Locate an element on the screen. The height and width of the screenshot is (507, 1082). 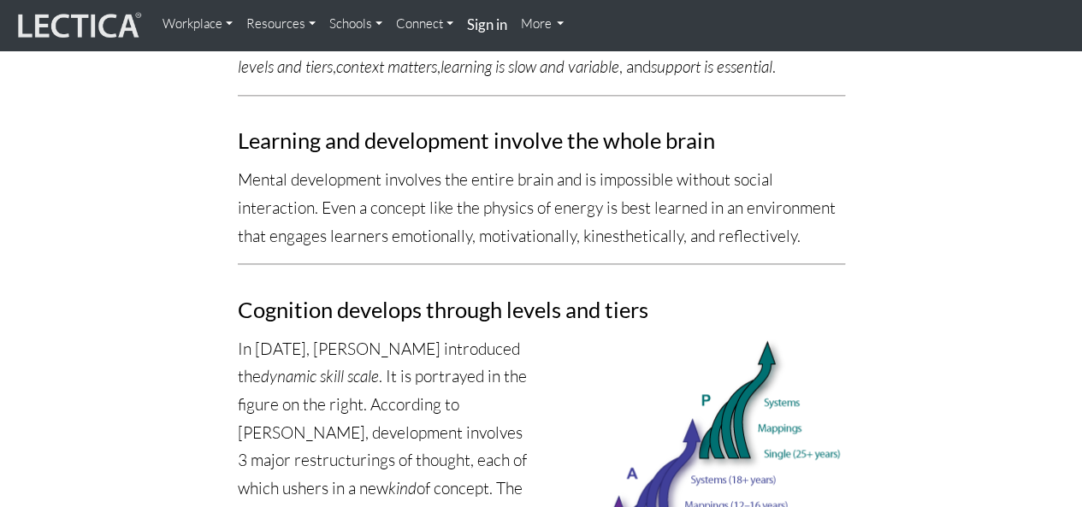
p: Mental development involves the entire brain and is impossible without social interaction. Even a... is located at coordinates (542, 208).